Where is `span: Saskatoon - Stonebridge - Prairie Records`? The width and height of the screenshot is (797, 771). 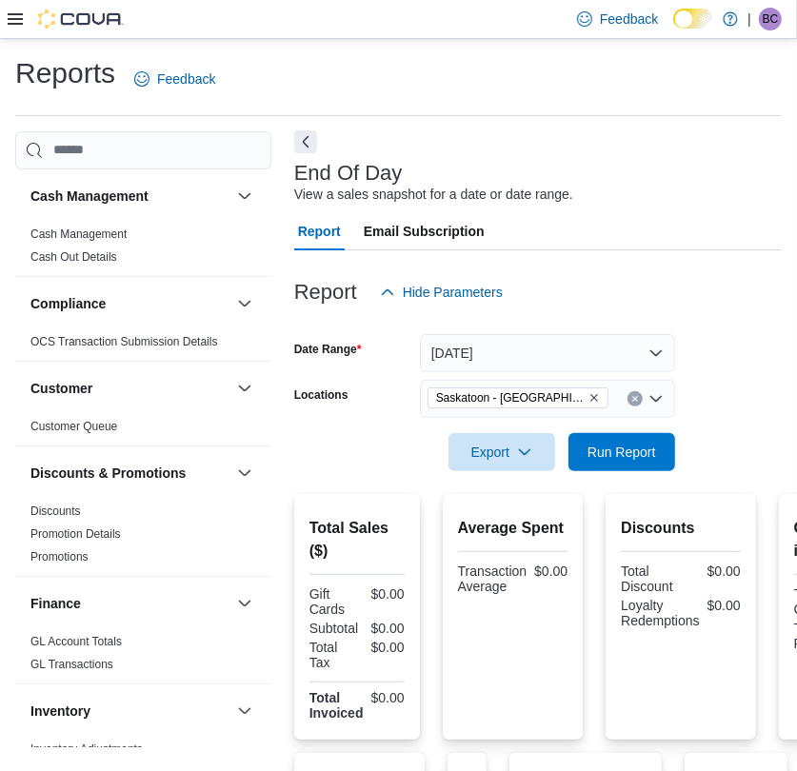 span: Saskatoon - Stonebridge - Prairie Records is located at coordinates (518, 398).